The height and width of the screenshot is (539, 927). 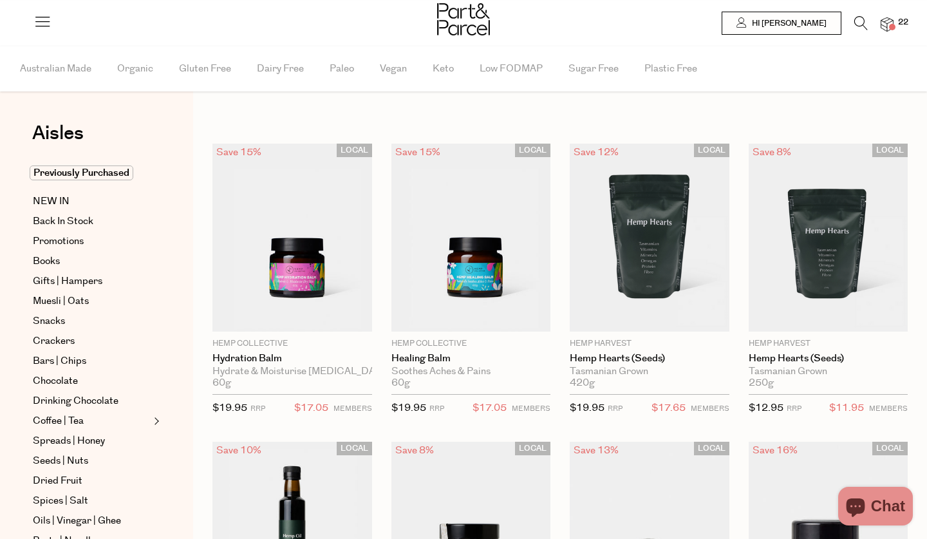 What do you see at coordinates (205, 69) in the screenshot?
I see `span: Gluten Free` at bounding box center [205, 69].